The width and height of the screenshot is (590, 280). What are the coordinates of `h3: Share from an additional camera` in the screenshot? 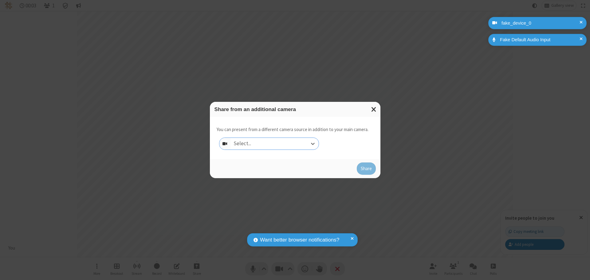 It's located at (295, 109).